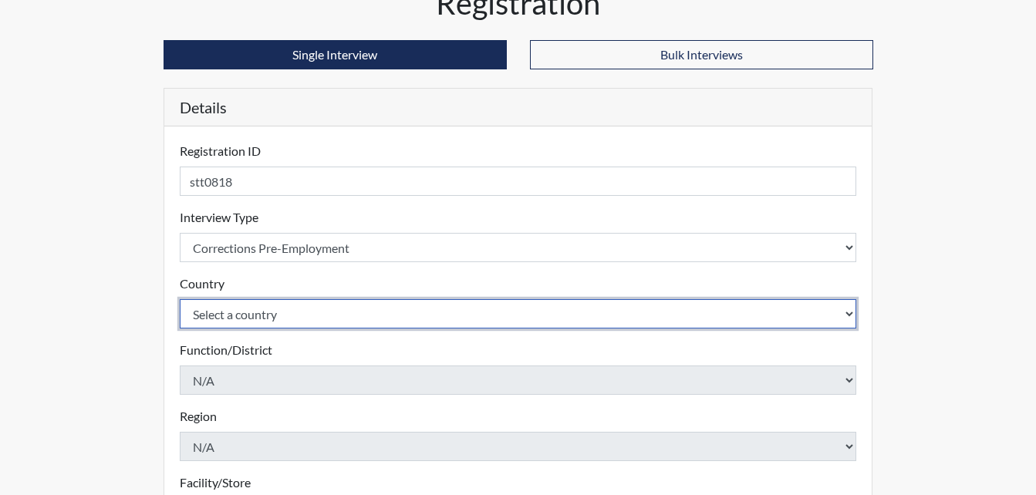 The image size is (1036, 495). I want to click on label: Region, so click(198, 417).